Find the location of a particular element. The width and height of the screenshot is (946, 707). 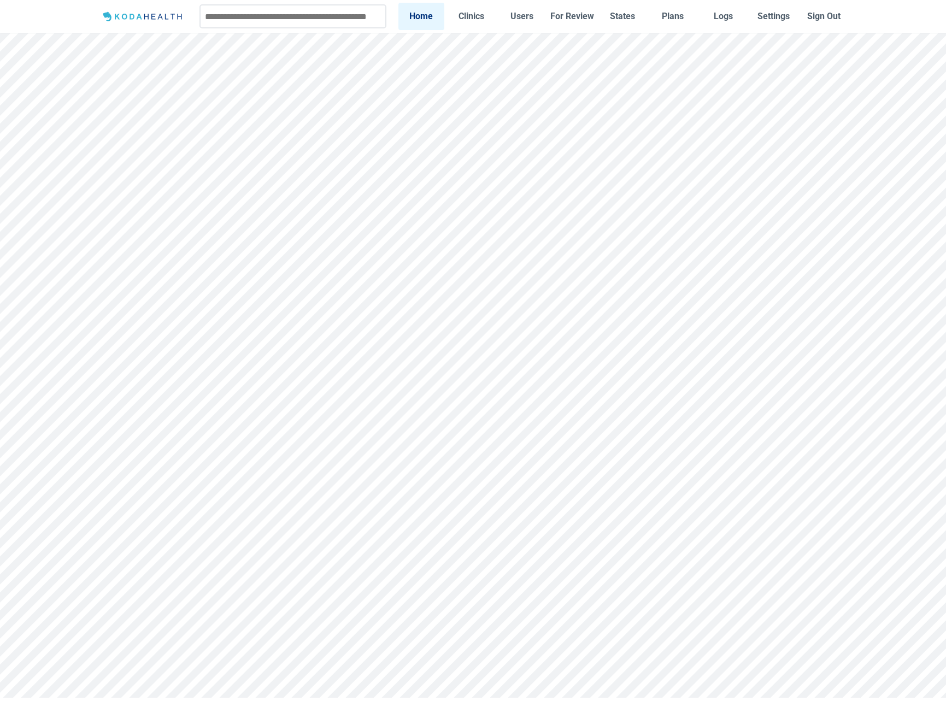

a: Clinics is located at coordinates (471, 16).